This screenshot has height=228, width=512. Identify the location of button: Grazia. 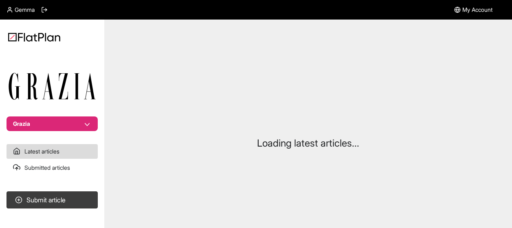
(52, 124).